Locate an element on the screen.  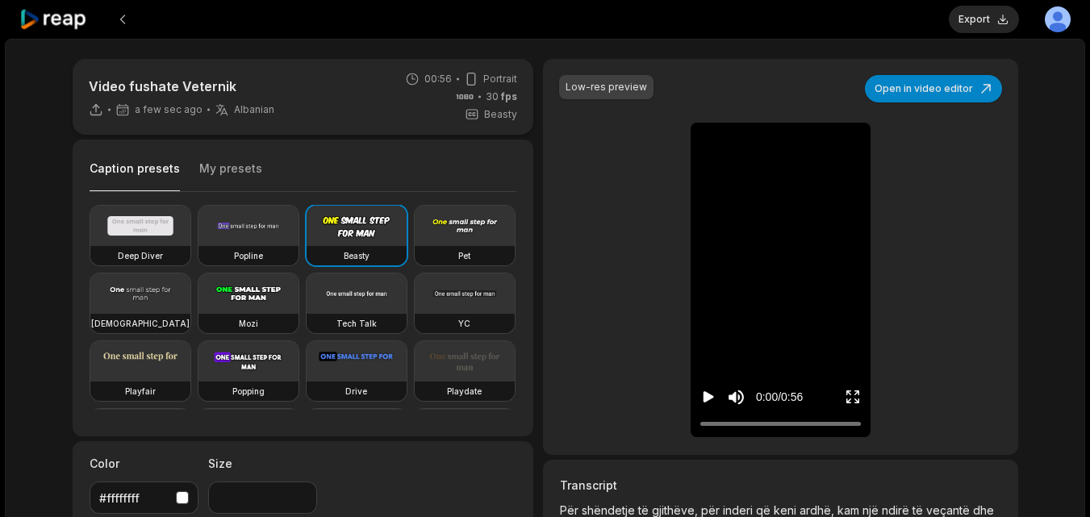
h3: Popline is located at coordinates (248, 256).